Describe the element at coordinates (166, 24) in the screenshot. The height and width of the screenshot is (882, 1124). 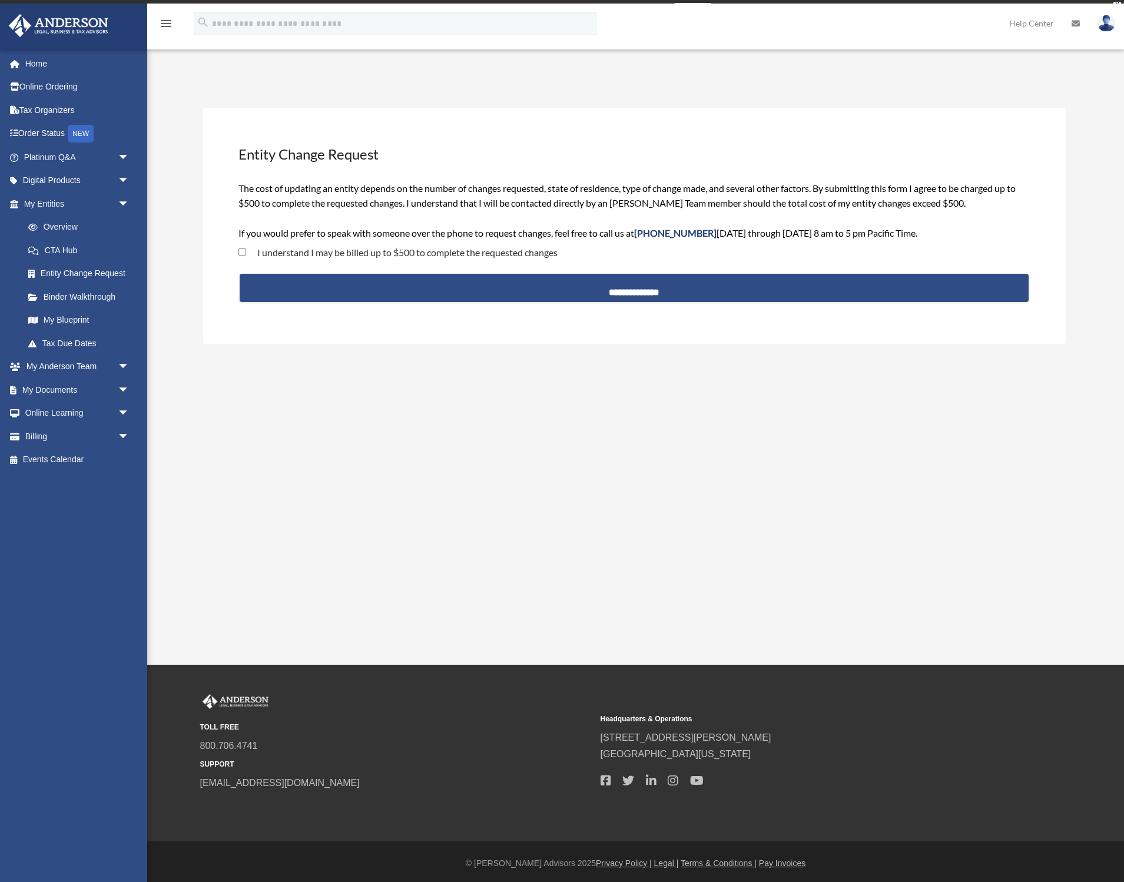
I see `i: menu` at that location.